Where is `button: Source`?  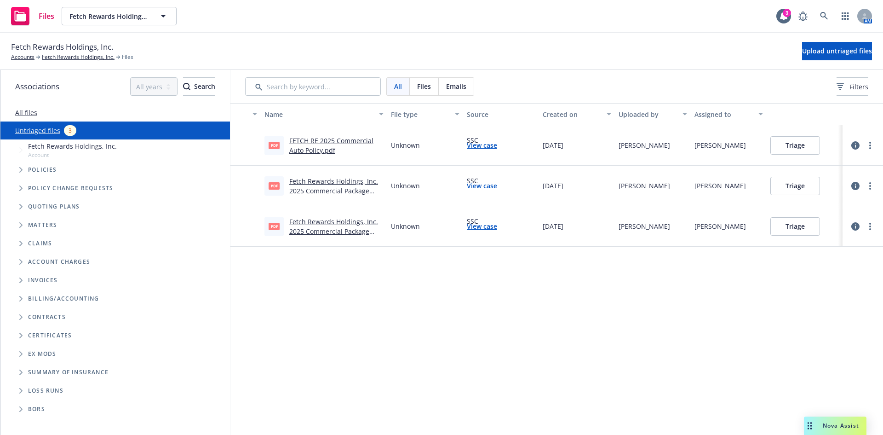 button: Source is located at coordinates (501, 114).